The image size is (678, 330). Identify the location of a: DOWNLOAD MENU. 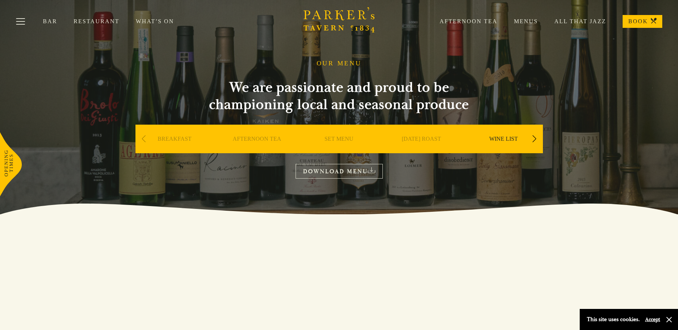
(339, 171).